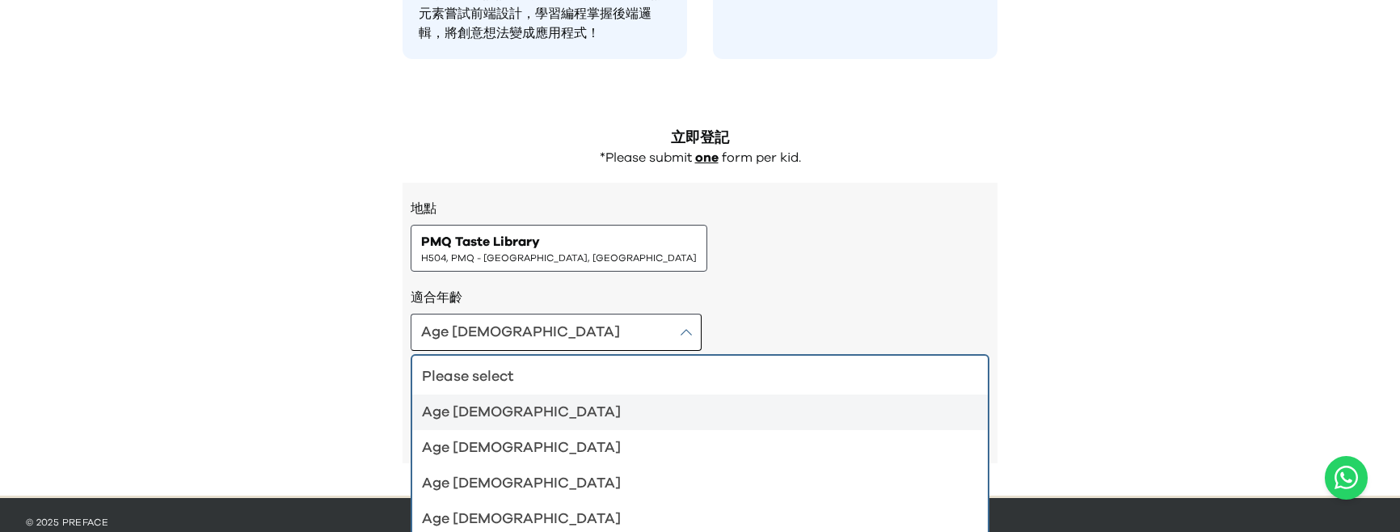 Image resolution: width=1400 pixels, height=532 pixels. I want to click on p: © 2025 Preface, so click(700, 522).